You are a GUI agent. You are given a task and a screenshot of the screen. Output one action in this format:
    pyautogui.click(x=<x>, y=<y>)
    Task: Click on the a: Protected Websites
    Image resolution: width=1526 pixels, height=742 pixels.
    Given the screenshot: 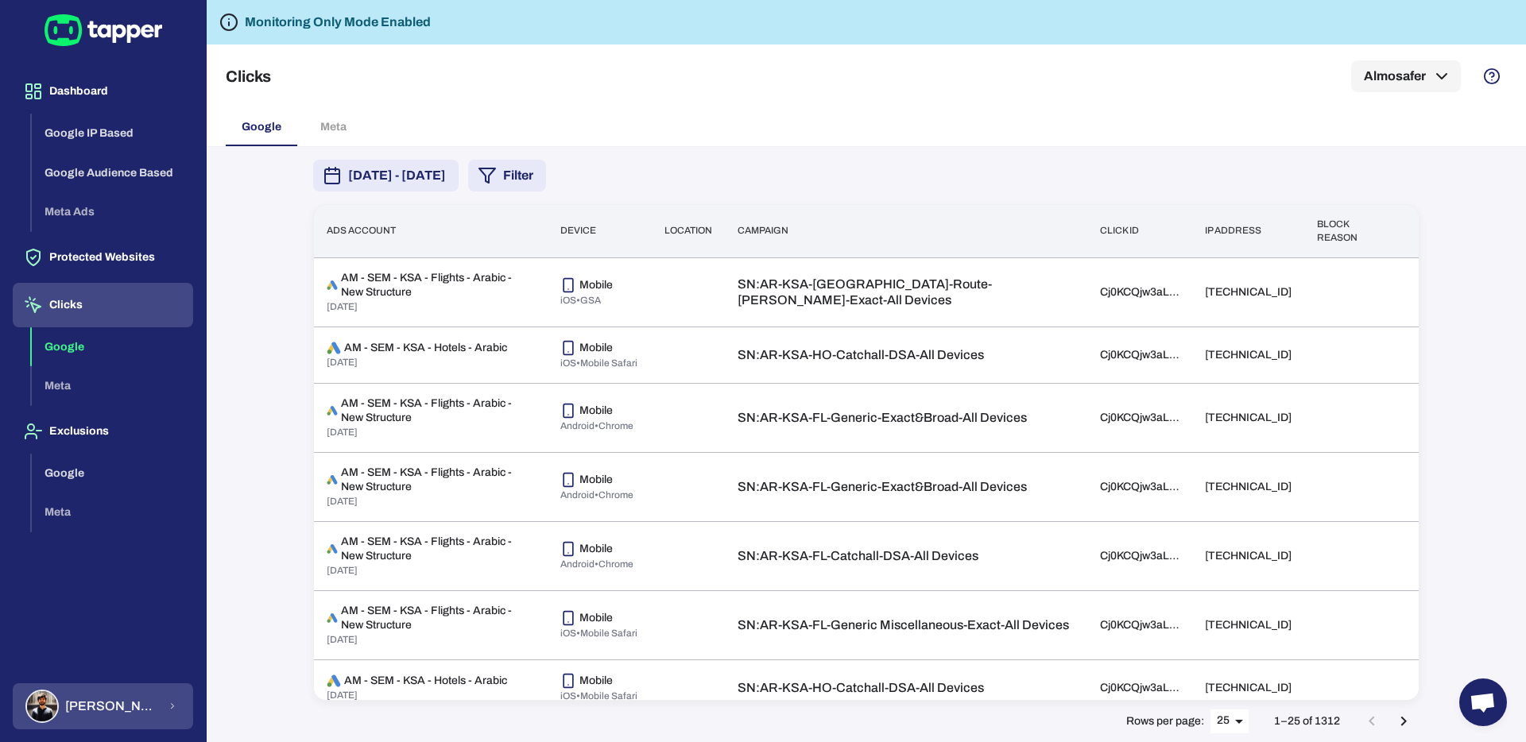 What is the action you would take?
    pyautogui.click(x=103, y=256)
    